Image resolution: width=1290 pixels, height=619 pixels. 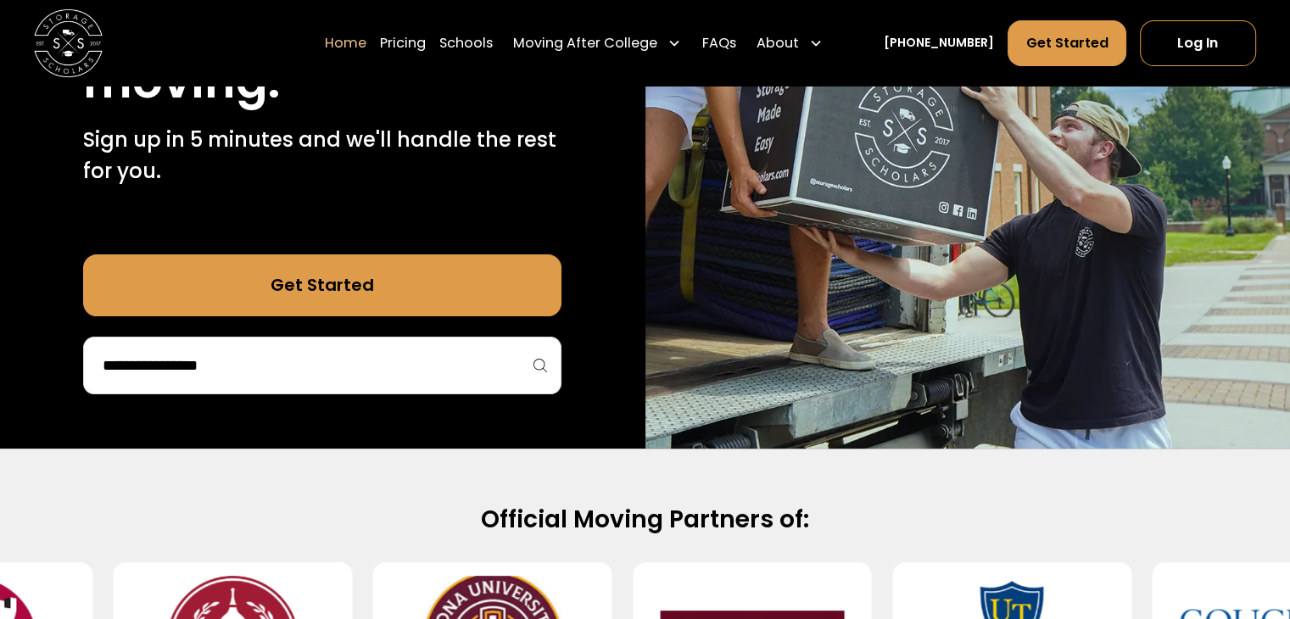 I want to click on a: Home, so click(x=345, y=42).